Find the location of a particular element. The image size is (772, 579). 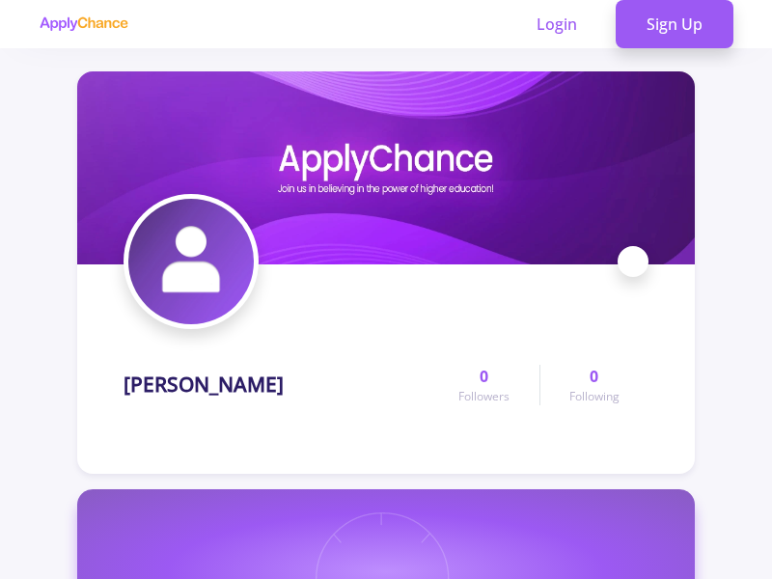

img: moein farahicover image is located at coordinates (386, 168).